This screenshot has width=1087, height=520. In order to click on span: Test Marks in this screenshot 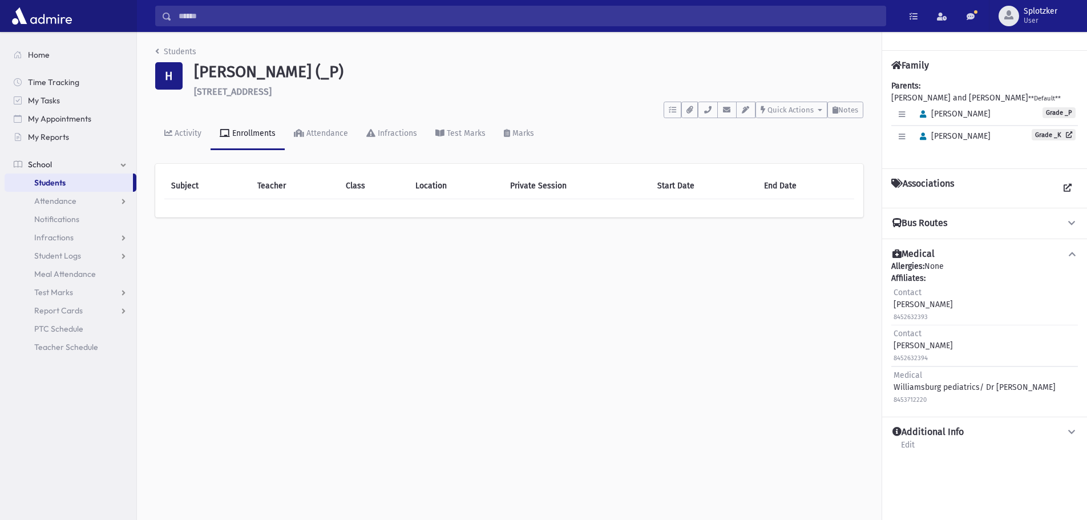, I will do `click(54, 292)`.